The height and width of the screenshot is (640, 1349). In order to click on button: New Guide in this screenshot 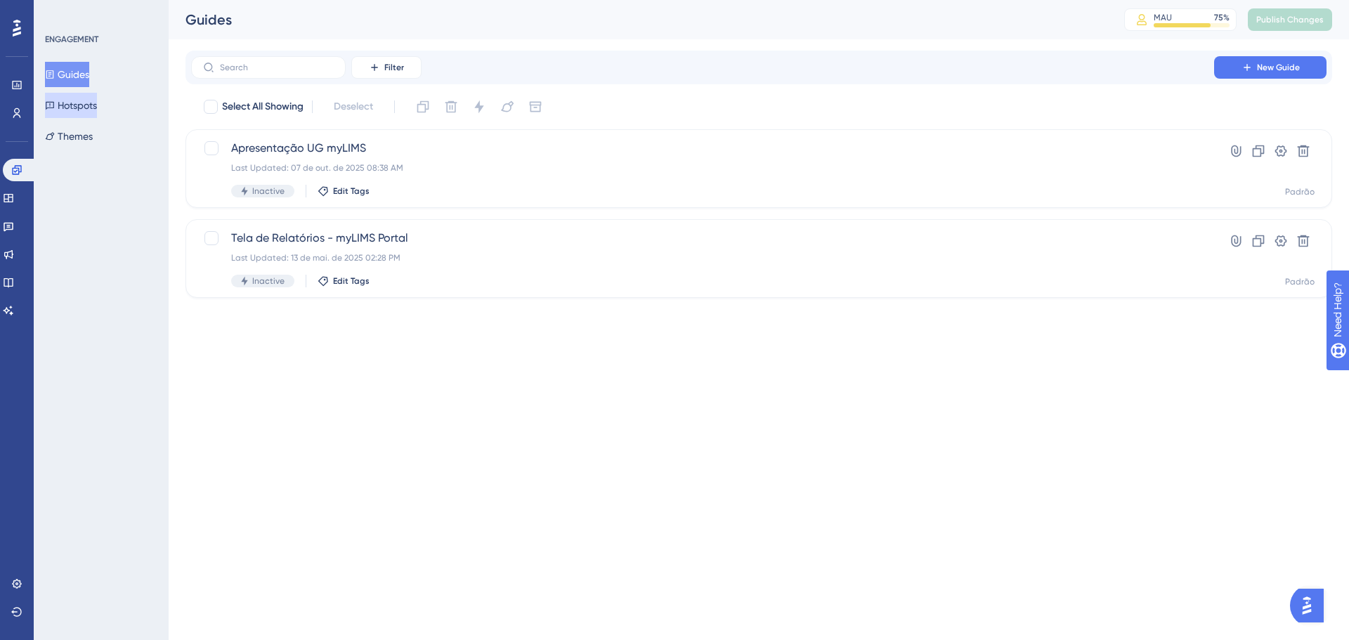, I will do `click(1270, 67)`.